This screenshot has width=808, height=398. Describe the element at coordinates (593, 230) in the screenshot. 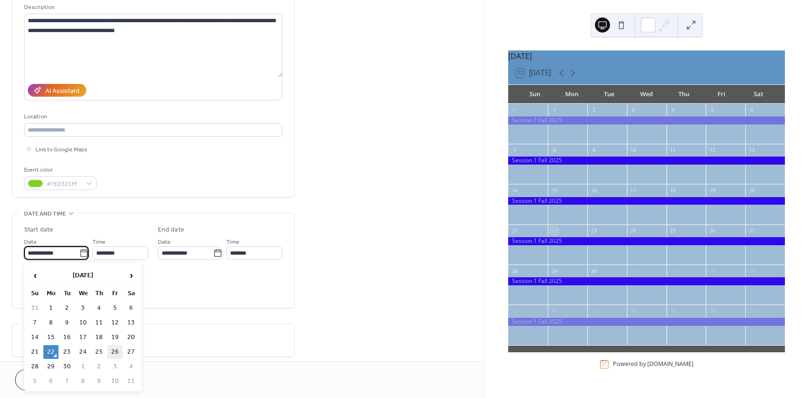

I see `div: 23` at that location.